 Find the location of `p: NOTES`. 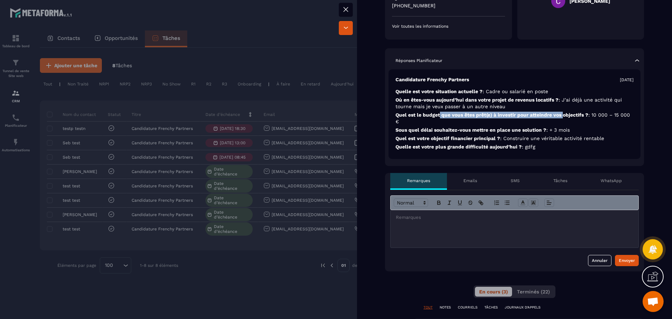

p: NOTES is located at coordinates (445, 307).